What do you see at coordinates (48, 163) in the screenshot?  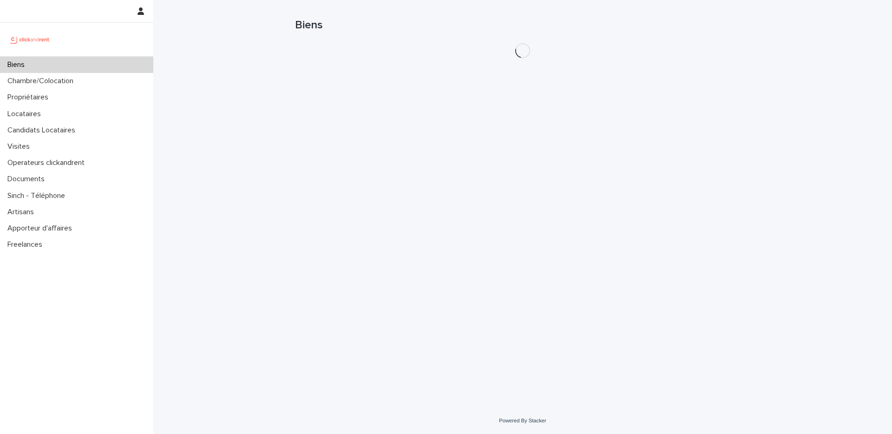 I see `p: Operateurs clickandrent` at bounding box center [48, 163].